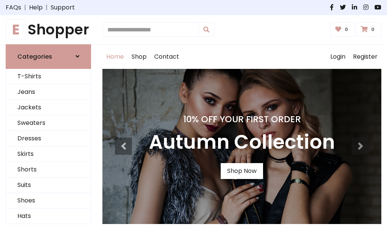  Describe the element at coordinates (365, 57) in the screenshot. I see `a: Register` at that location.